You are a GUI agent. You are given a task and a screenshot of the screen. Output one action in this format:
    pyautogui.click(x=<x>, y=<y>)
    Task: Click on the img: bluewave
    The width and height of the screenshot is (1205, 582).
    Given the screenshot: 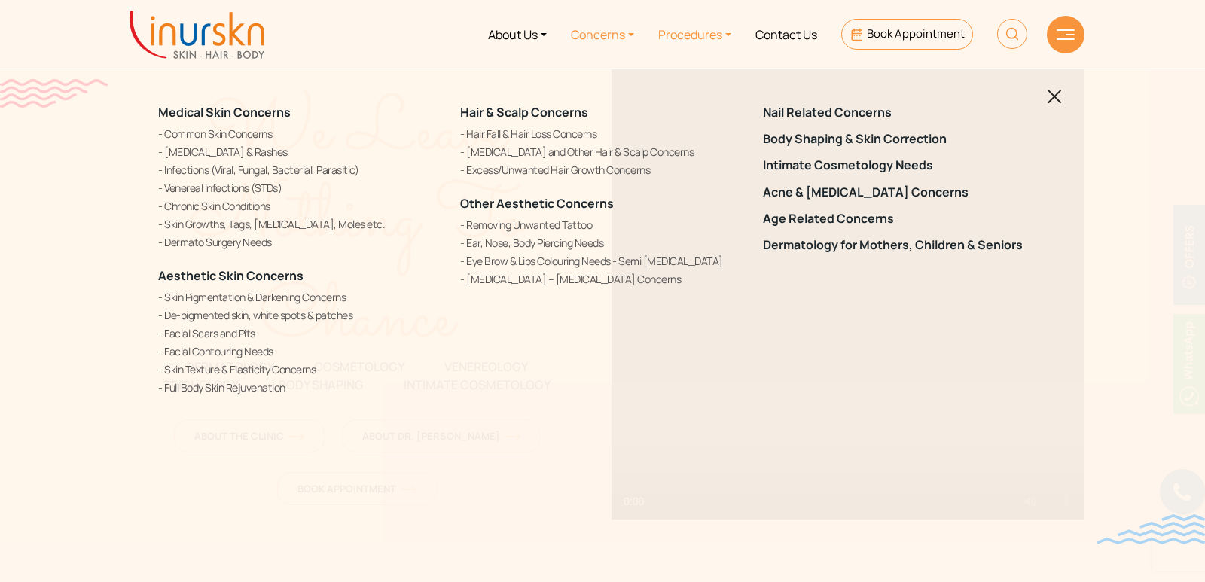 What is the action you would take?
    pyautogui.click(x=1150, y=529)
    